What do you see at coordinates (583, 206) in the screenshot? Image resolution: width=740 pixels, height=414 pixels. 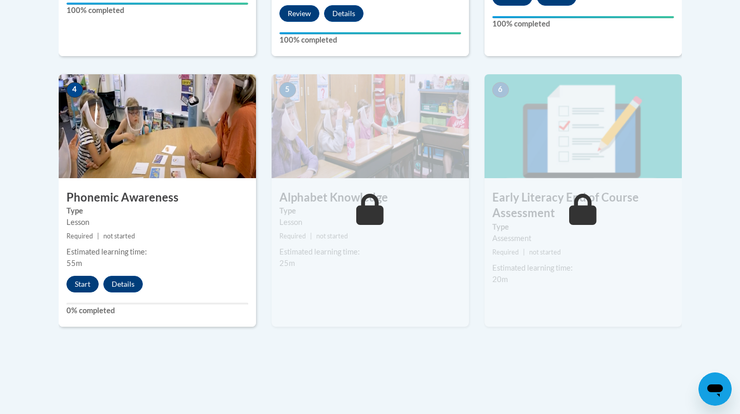 I see `h3: Early Literacy End of Course Assessment` at bounding box center [583, 206].